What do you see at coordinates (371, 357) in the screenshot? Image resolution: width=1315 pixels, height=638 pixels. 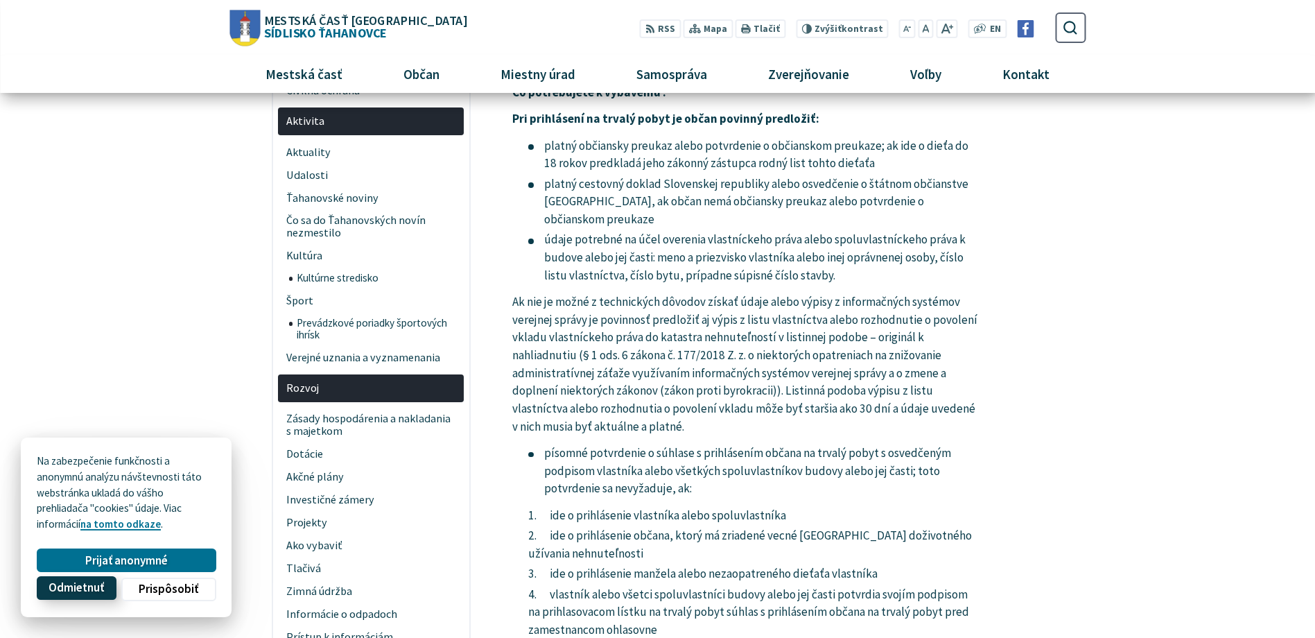 I see `span: Verejné uznania a vyznamenania` at bounding box center [371, 357].